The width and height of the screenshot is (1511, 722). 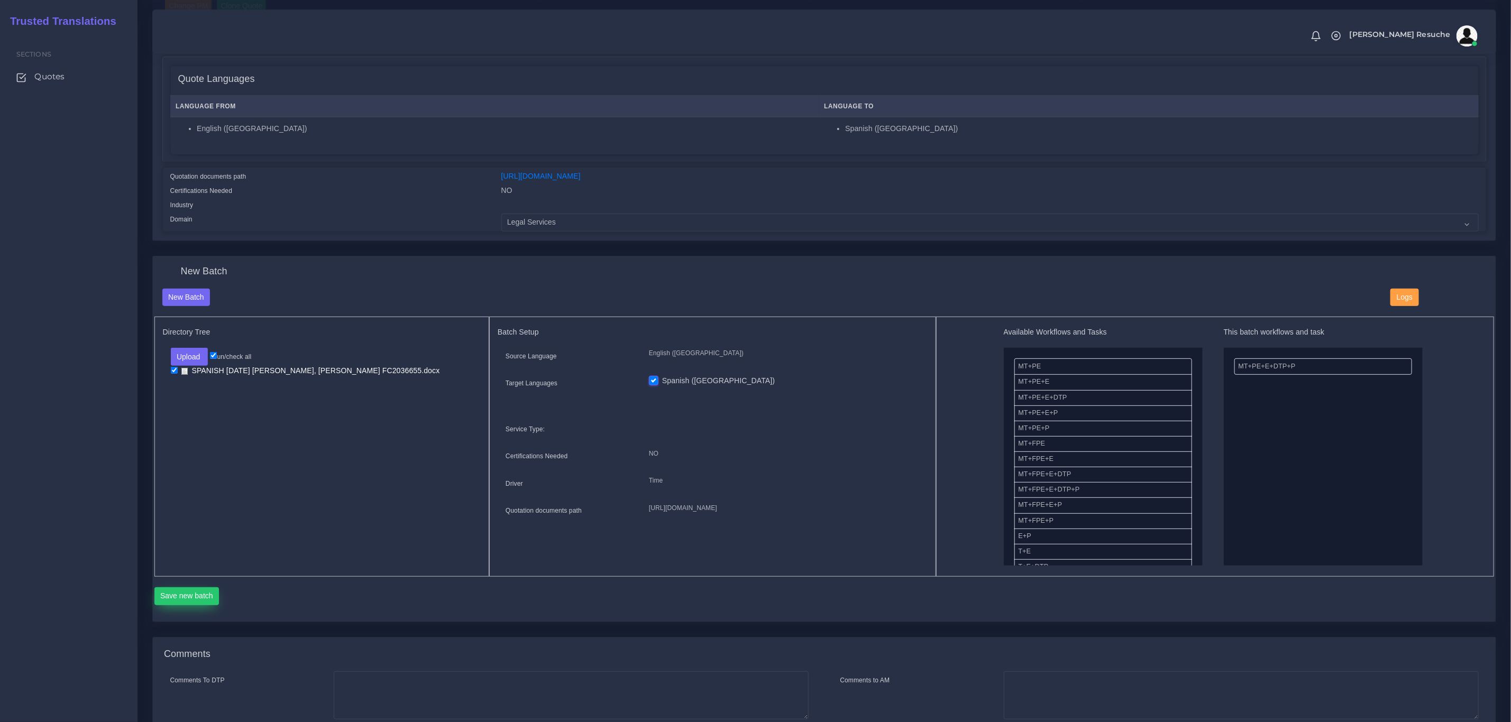 I want to click on label: Source Language, so click(x=531, y=356).